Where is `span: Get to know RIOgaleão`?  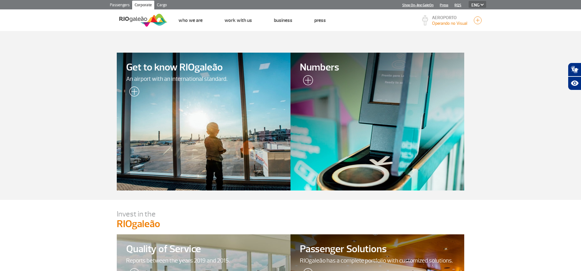 span: Get to know RIOgaleão is located at coordinates (204, 67).